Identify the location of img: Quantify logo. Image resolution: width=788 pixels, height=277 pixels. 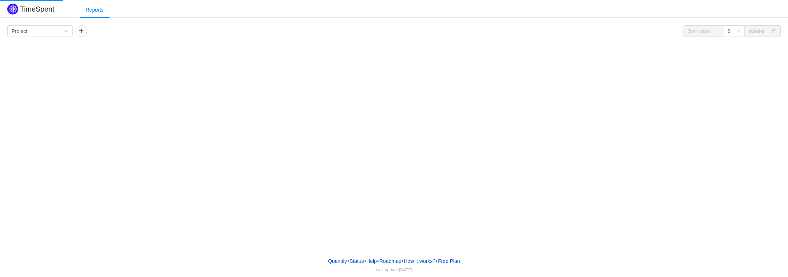
(13, 9).